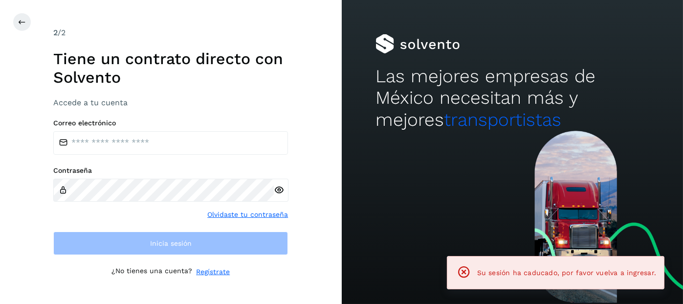  What do you see at coordinates (503, 119) in the screenshot?
I see `span: transportistas` at bounding box center [503, 119].